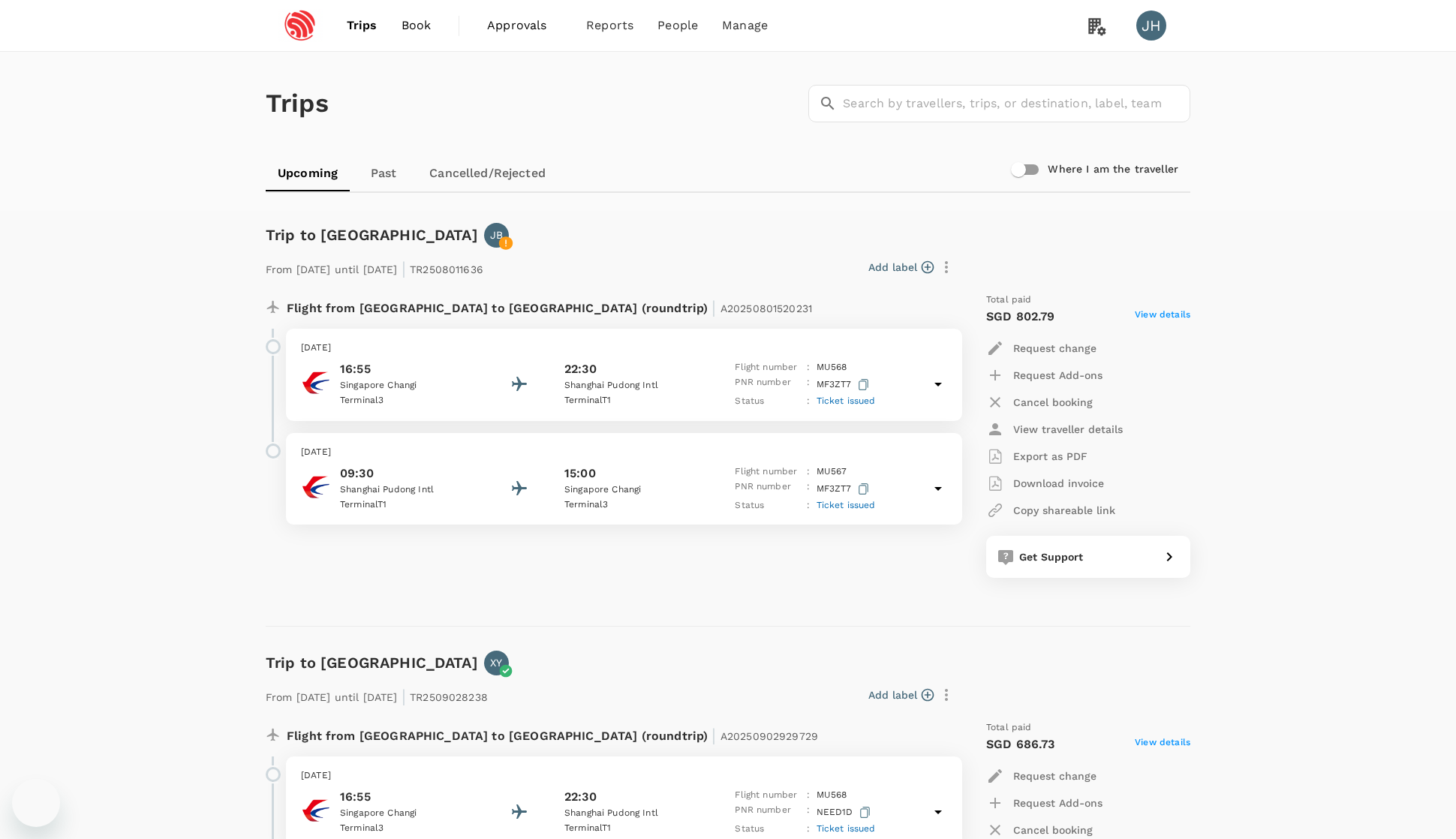 The width and height of the screenshot is (1456, 839). What do you see at coordinates (298, 104) in the screenshot?
I see `h1: Trips` at bounding box center [298, 104].